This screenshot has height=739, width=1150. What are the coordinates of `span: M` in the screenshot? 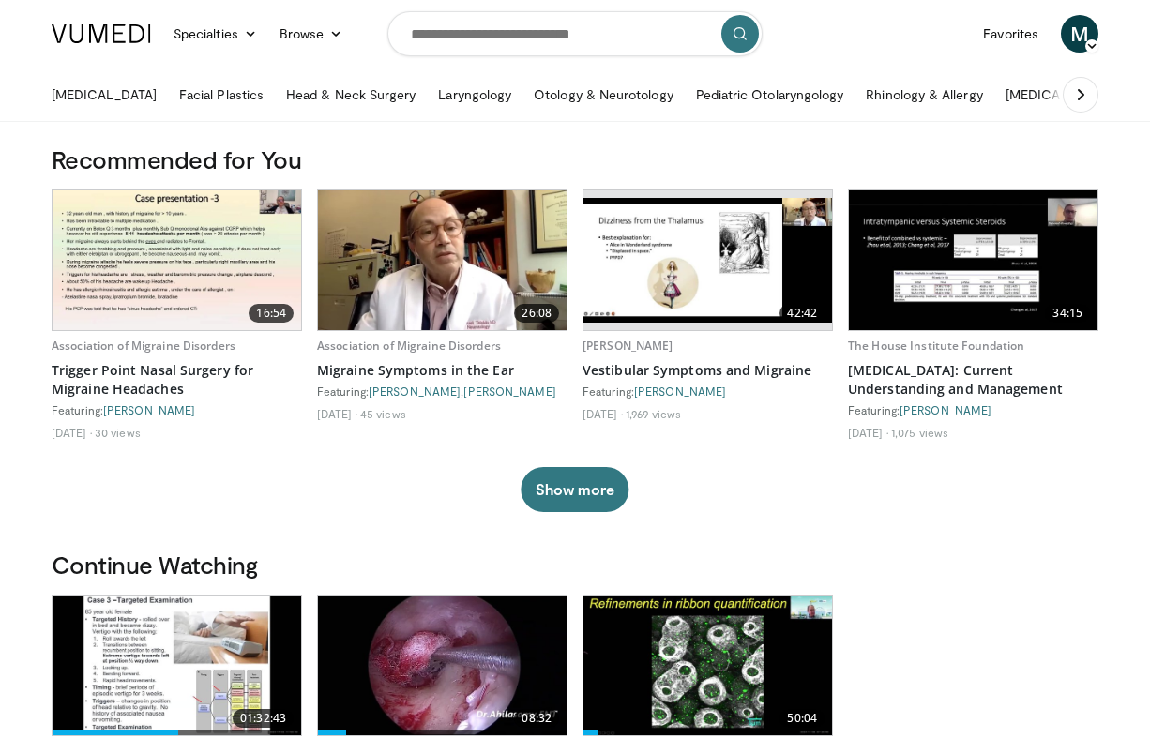 It's located at (1079, 34).